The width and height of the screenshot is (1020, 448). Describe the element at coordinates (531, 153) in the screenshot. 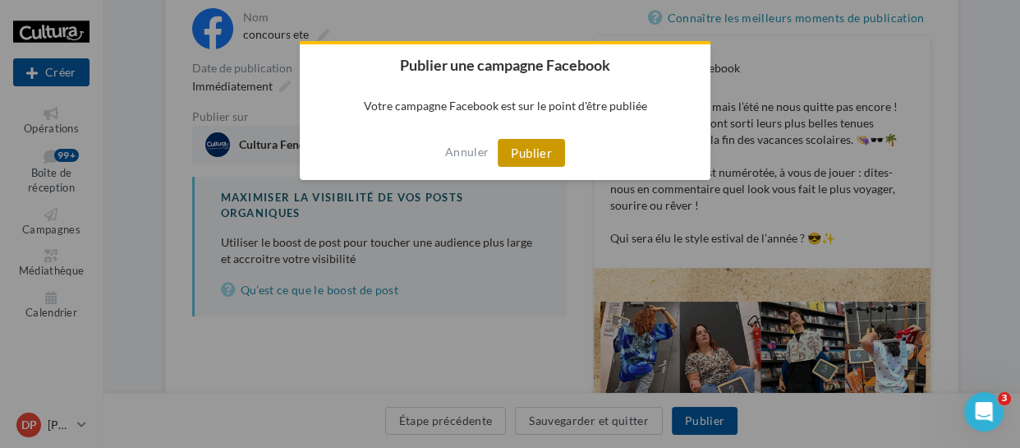

I see `button: Publier` at that location.